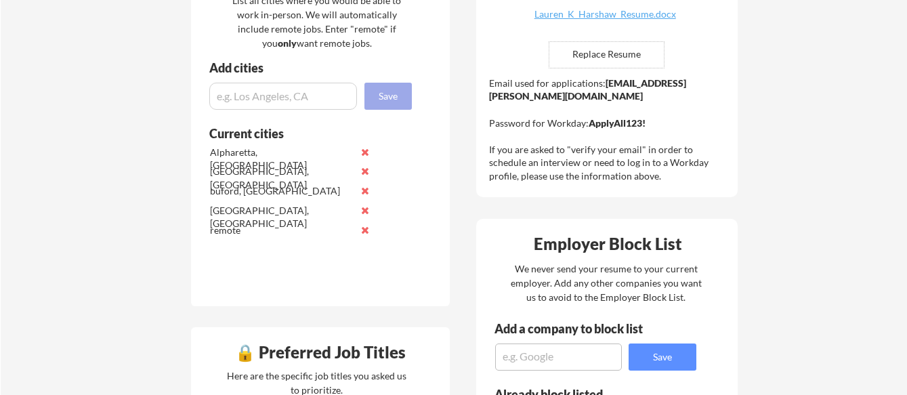  What do you see at coordinates (605, 20) in the screenshot?
I see `a: Lauren_K_Harshaw_Resume.docx` at bounding box center [605, 20].